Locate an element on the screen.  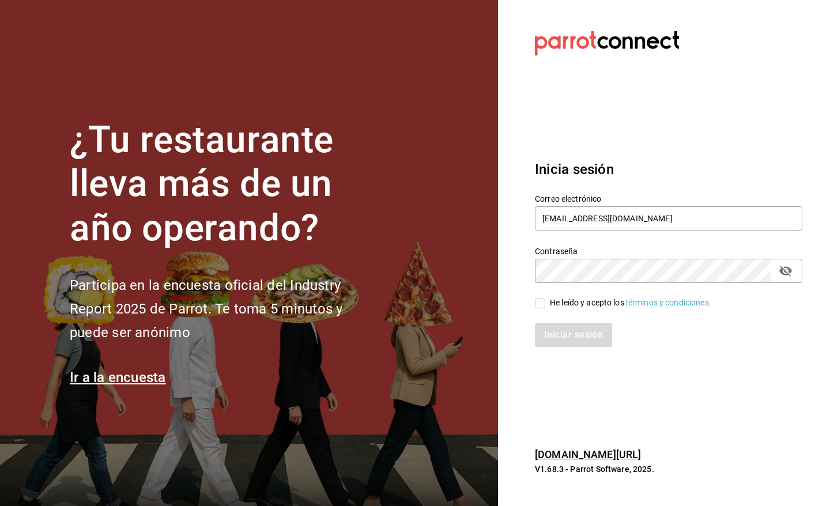
h2: Participa en la encuesta oficial del Industry Report 2025 de Parrot. Te toma 5 minutos y puede se... is located at coordinates (225, 309).